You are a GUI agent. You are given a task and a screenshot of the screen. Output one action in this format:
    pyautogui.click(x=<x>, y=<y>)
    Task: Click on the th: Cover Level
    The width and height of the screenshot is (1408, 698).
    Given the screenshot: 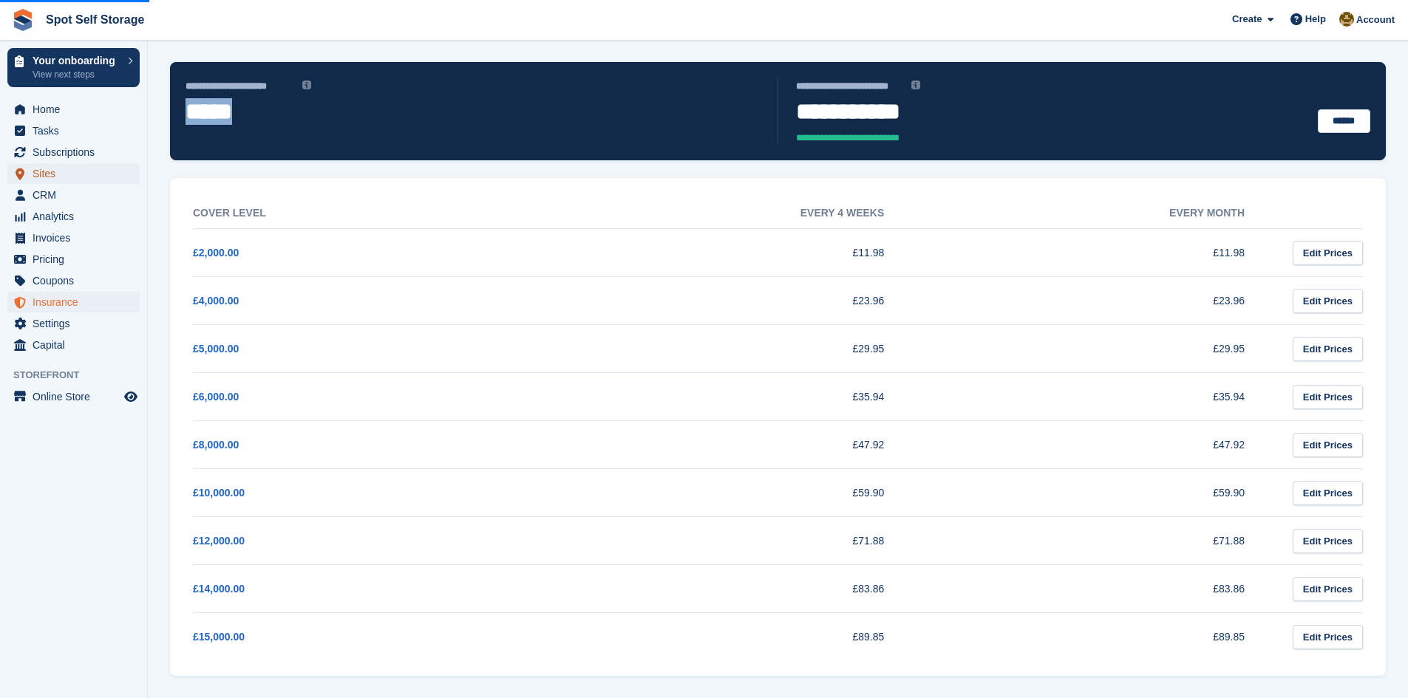 What is the action you would take?
    pyautogui.click(x=373, y=214)
    